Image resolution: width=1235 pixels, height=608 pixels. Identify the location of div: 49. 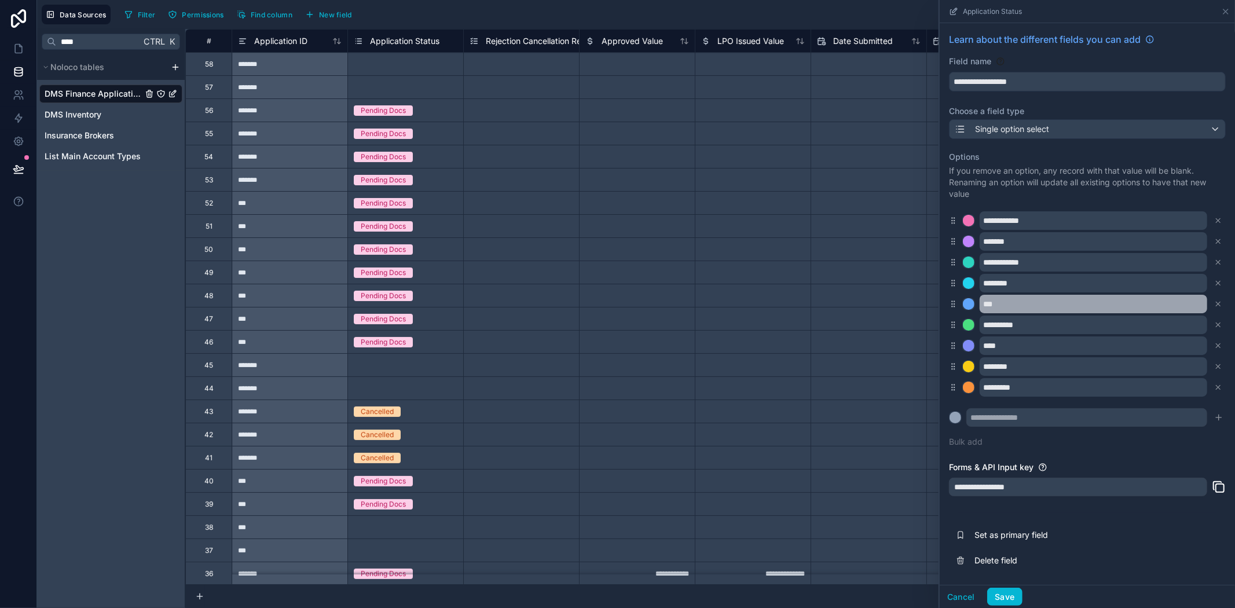
(208, 273).